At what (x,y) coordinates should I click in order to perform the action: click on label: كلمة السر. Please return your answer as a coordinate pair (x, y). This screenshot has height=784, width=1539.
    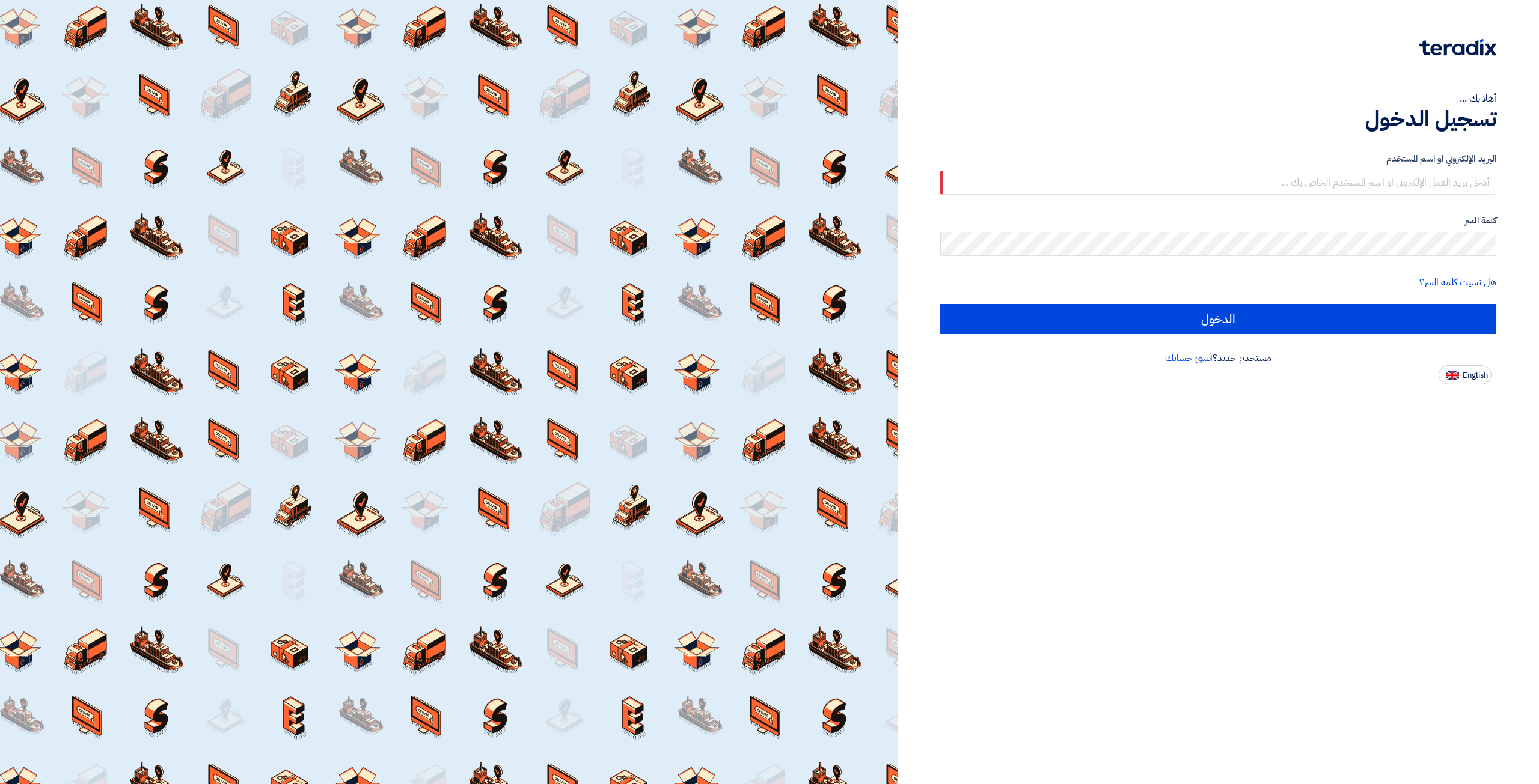
    Looking at the image, I should click on (1218, 221).